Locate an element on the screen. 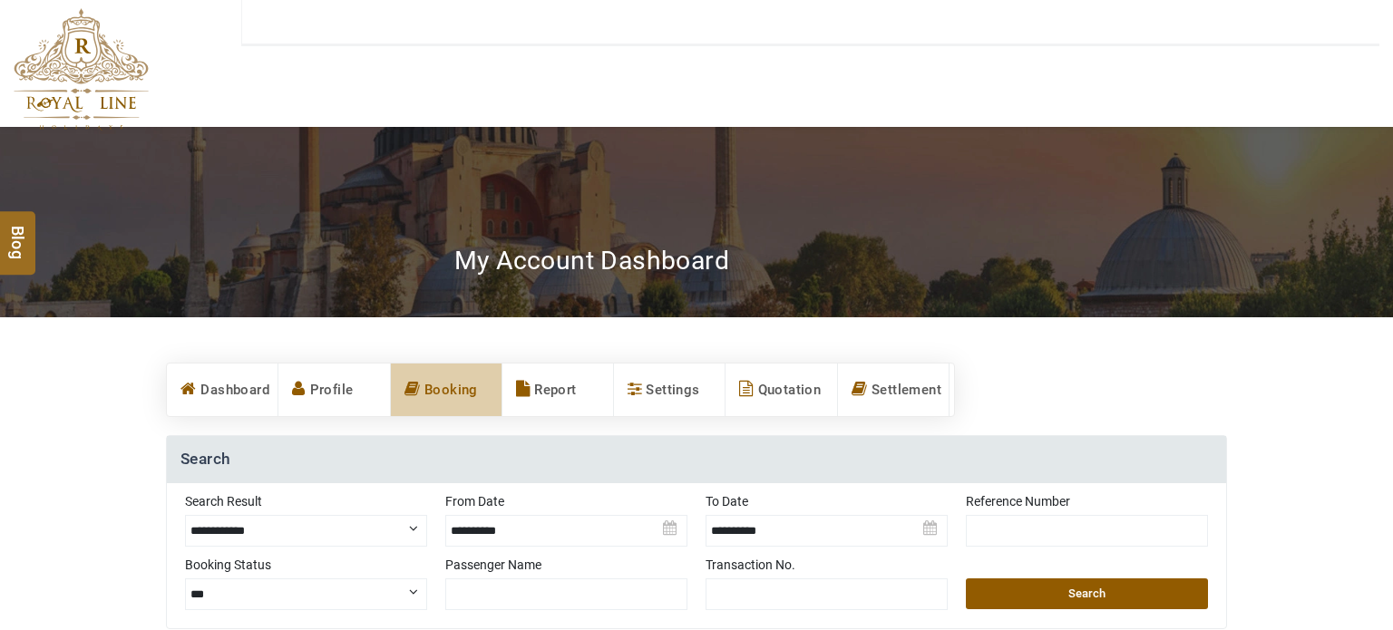  a: Booking is located at coordinates (446, 390).